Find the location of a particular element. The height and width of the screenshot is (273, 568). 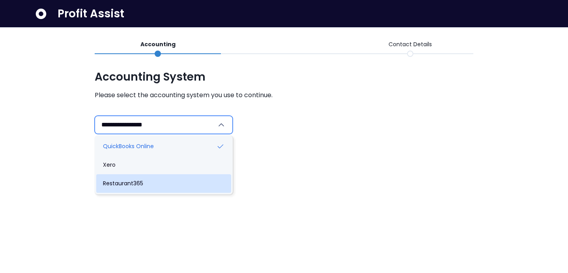

p: Contact Details is located at coordinates (410, 44).